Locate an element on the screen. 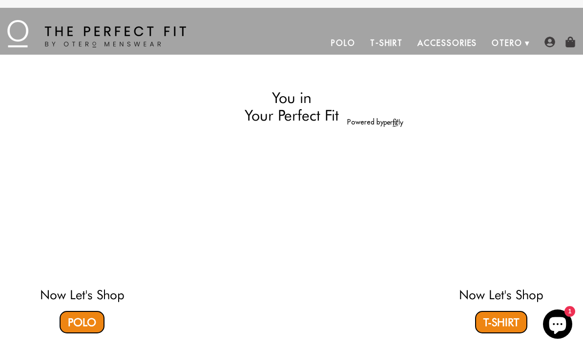 This screenshot has height=349, width=583. img: user-account-icon.png is located at coordinates (550, 42).